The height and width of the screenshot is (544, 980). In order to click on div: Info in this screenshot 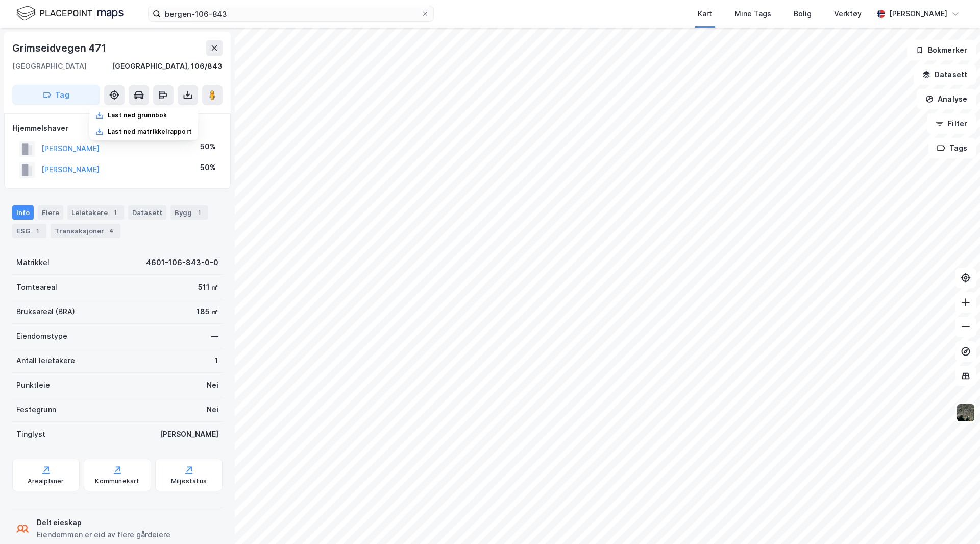, I will do `click(23, 212)`.